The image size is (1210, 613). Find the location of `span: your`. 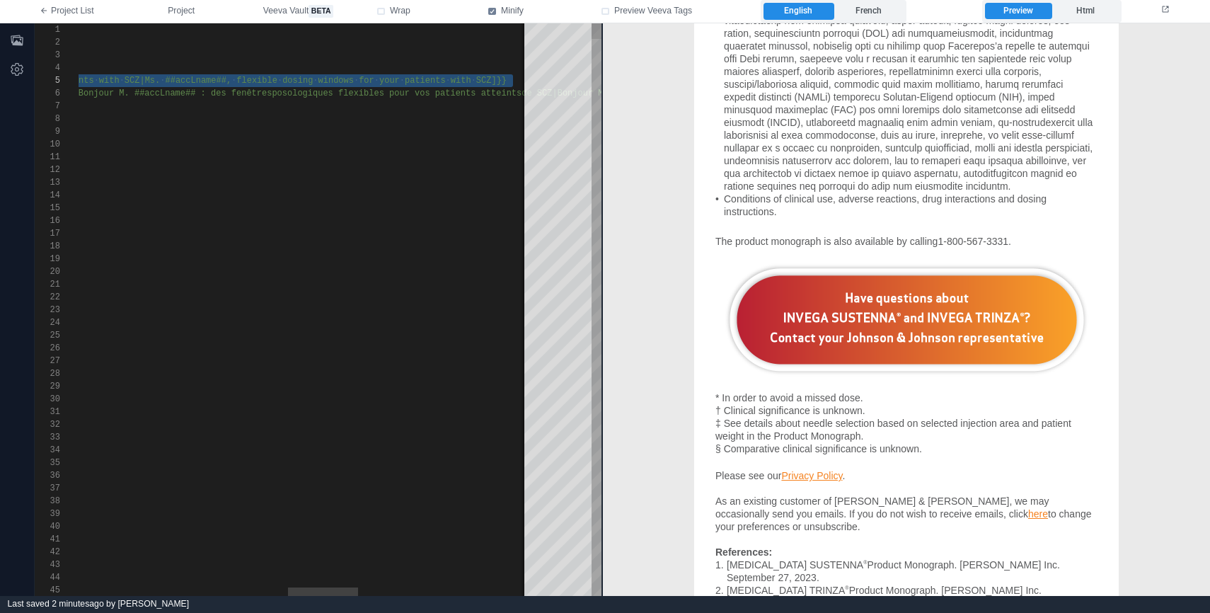

span: your is located at coordinates (389, 81).